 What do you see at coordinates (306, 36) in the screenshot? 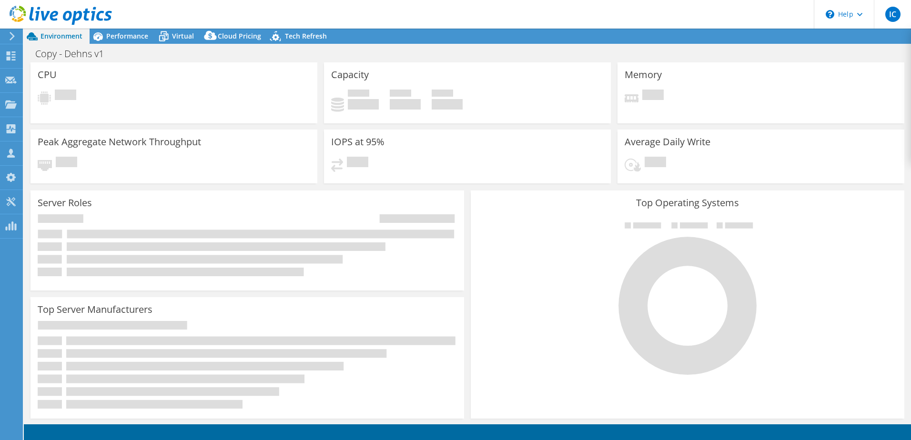
I see `span: Tech Refresh` at bounding box center [306, 36].